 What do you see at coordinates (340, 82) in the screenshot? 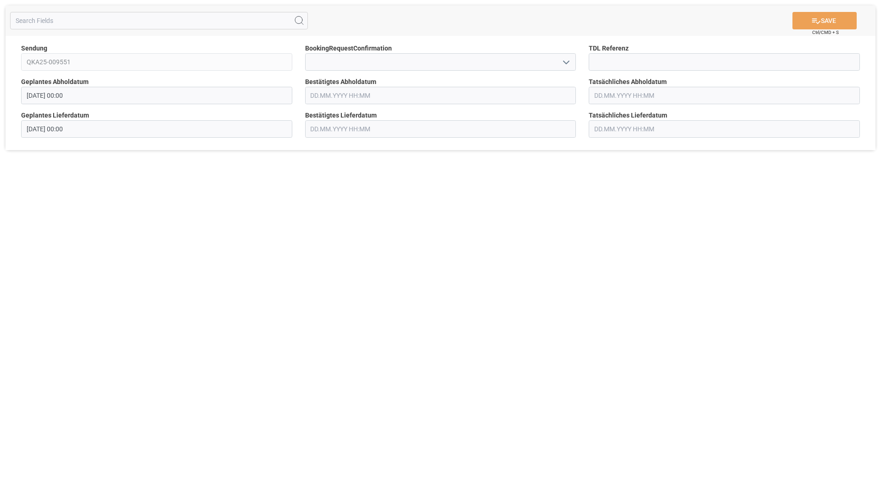
I see `span: Bestätigtes Abholdatum` at bounding box center [340, 82].